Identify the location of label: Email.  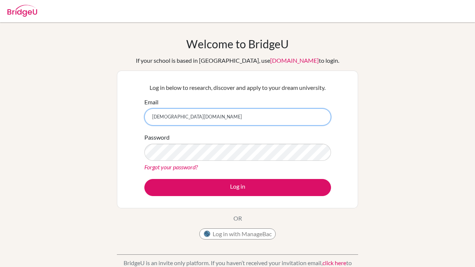
(152, 102).